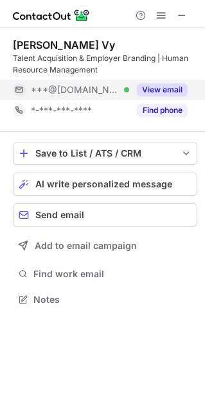 The image size is (205, 410). What do you see at coordinates (105, 300) in the screenshot?
I see `button: Notes` at bounding box center [105, 300].